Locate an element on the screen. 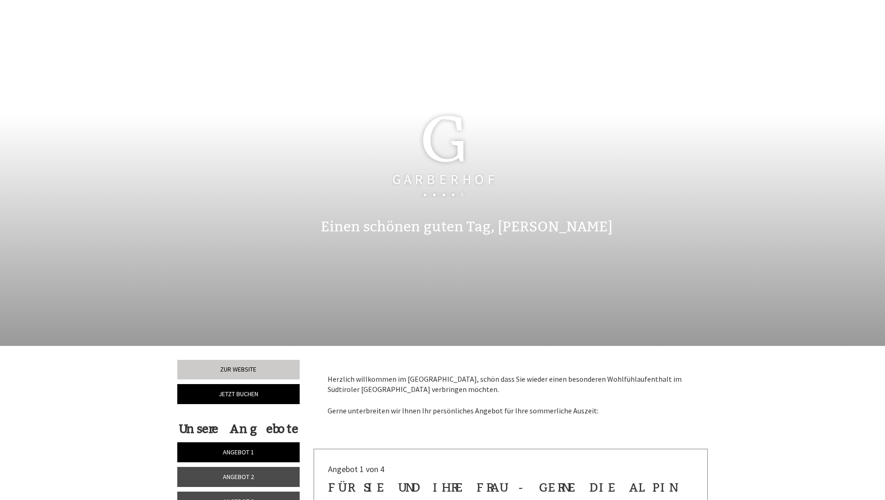 The width and height of the screenshot is (885, 500). span: Angebot 2 is located at coordinates (238, 476).